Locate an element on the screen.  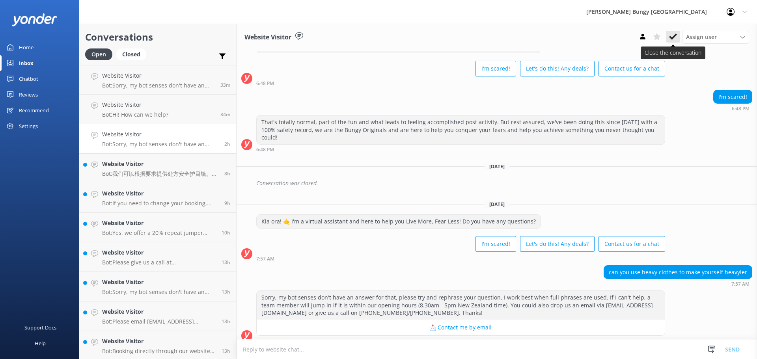
div: Chatbot is located at coordinates (28, 79).